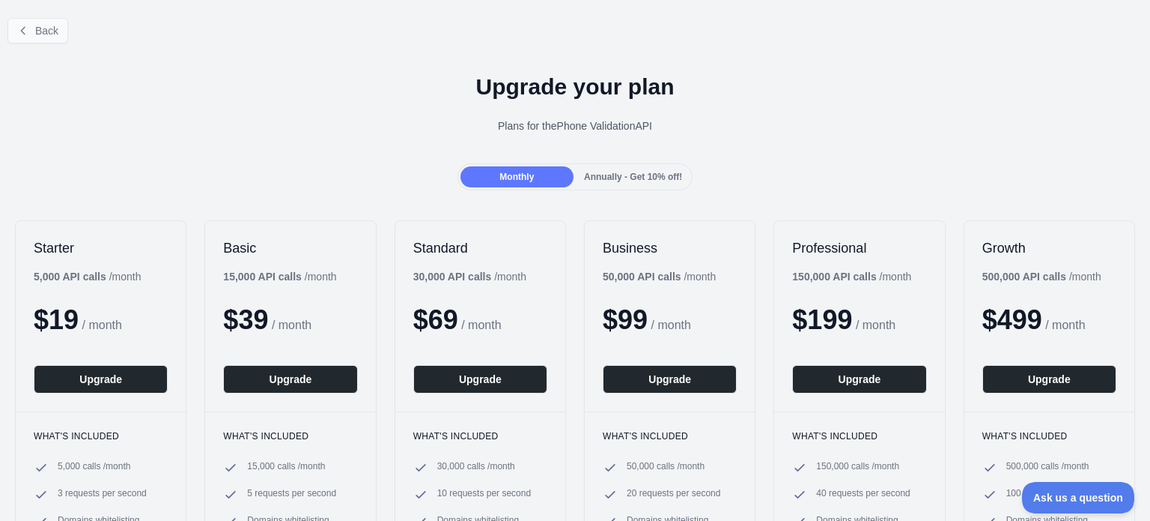 Image resolution: width=1150 pixels, height=521 pixels. Describe the element at coordinates (859, 248) in the screenshot. I see `h2: Professional` at that location.